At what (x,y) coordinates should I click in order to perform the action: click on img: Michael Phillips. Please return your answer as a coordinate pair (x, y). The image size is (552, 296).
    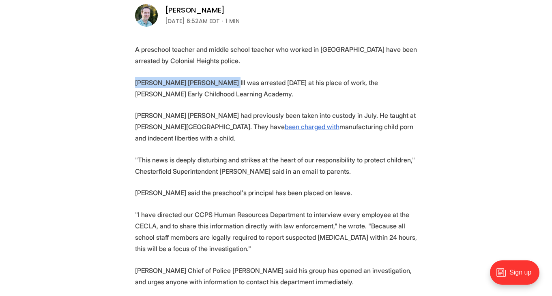
    Looking at the image, I should click on (146, 15).